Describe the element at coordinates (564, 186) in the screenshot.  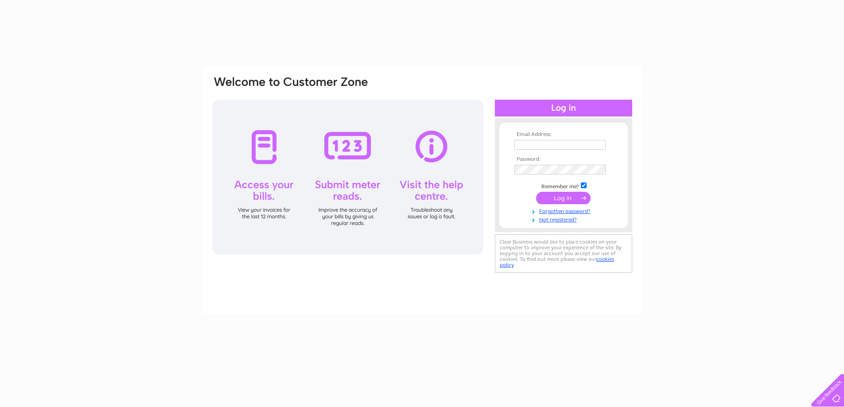
I see `td: Remember me?` at that location.